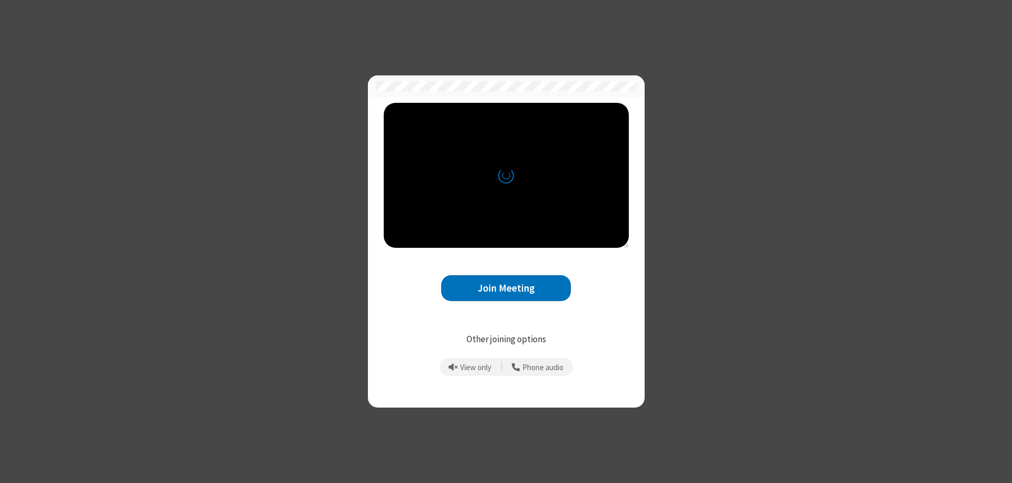  Describe the element at coordinates (470, 367) in the screenshot. I see `button: Prevent echo when there is already an active mic and speaker in the room.` at that location.